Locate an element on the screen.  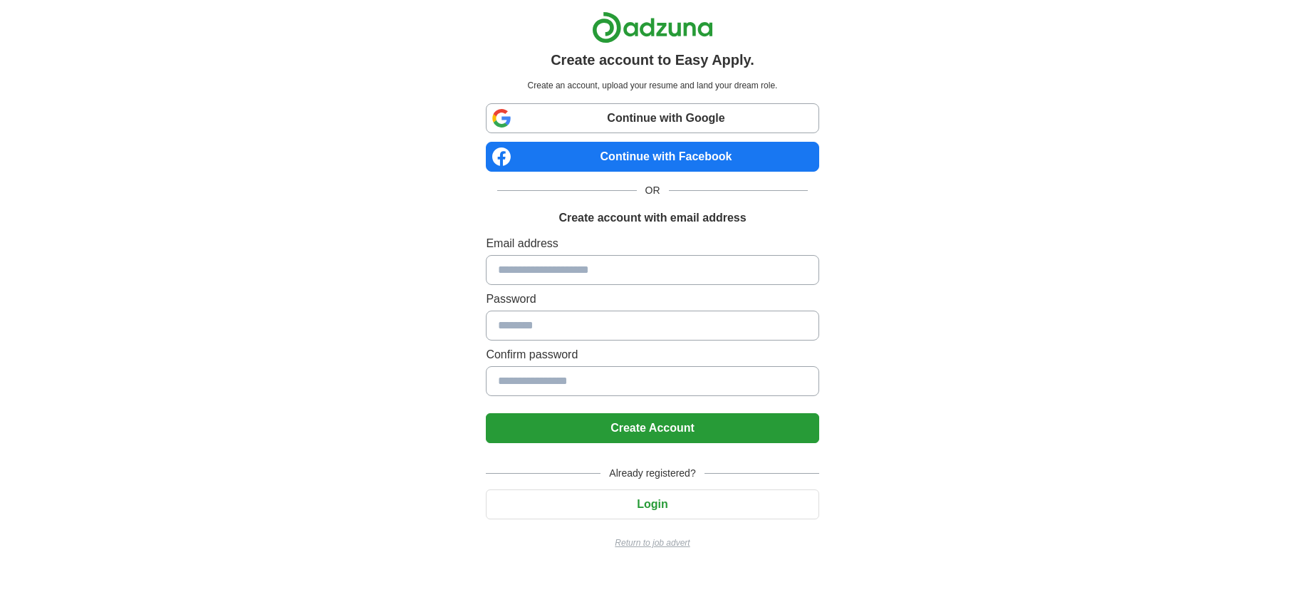
label: Confirm password is located at coordinates (652, 355).